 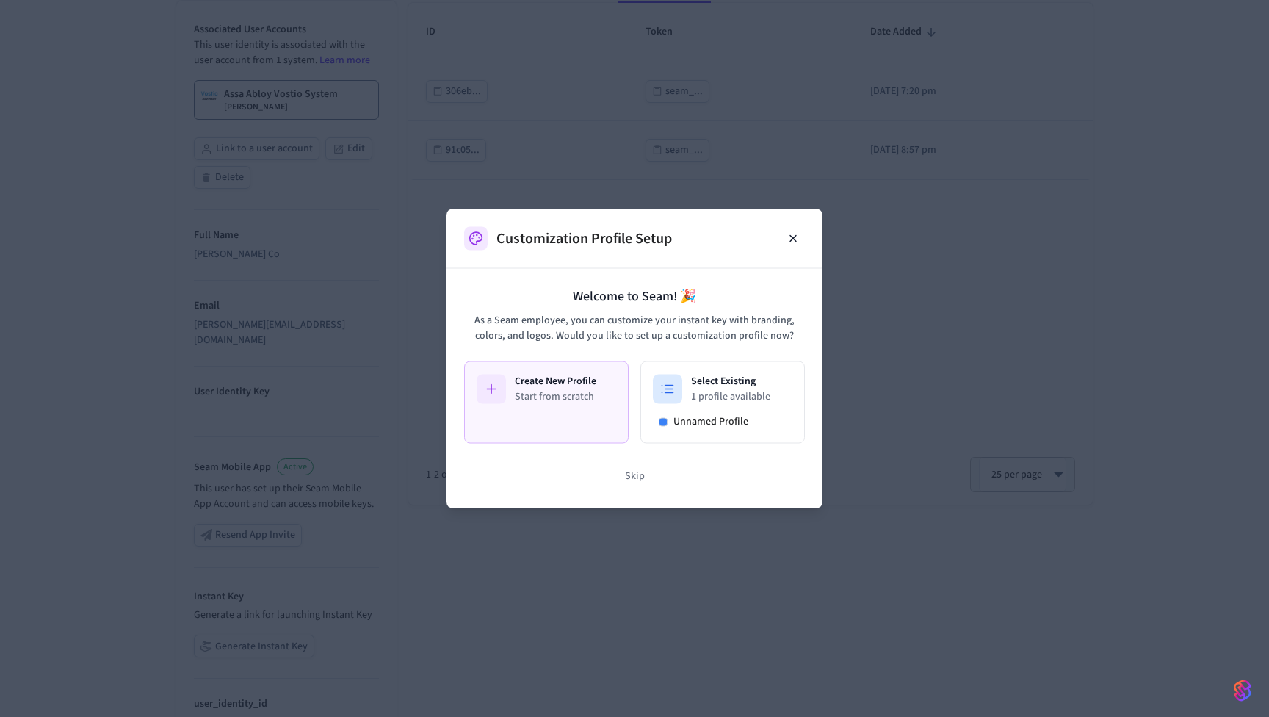 I want to click on p: Start from scratch, so click(x=555, y=397).